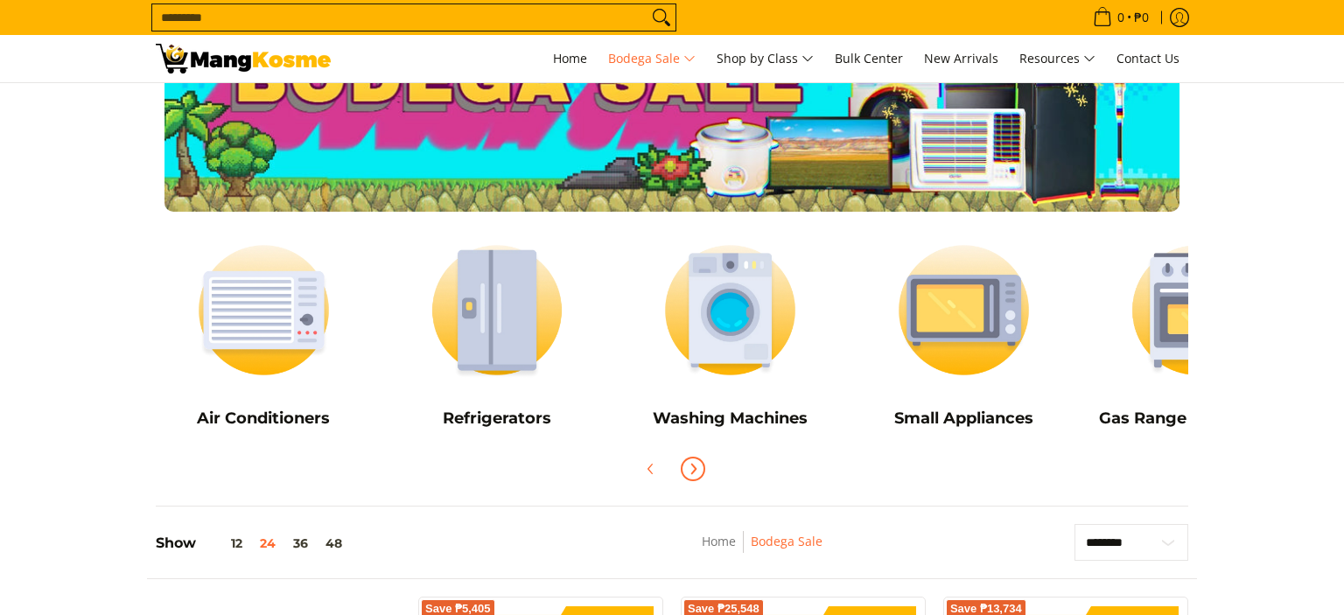 This screenshot has width=1344, height=615. What do you see at coordinates (497, 310) in the screenshot?
I see `img: Refrigerators` at bounding box center [497, 310].